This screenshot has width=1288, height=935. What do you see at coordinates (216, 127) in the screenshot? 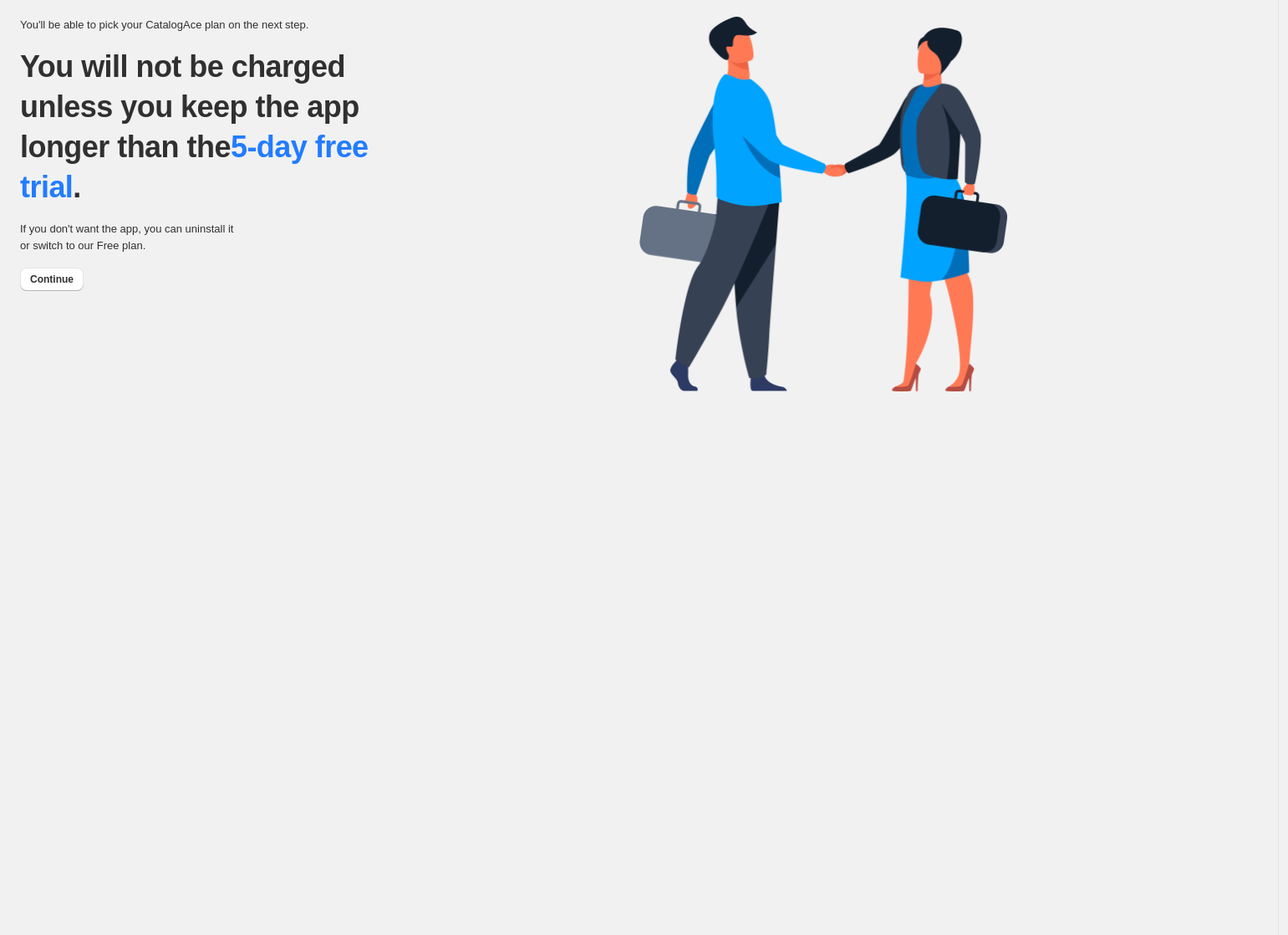
I see `p: You will not be charged unless you keep the app longer than the .` at bounding box center [216, 127].